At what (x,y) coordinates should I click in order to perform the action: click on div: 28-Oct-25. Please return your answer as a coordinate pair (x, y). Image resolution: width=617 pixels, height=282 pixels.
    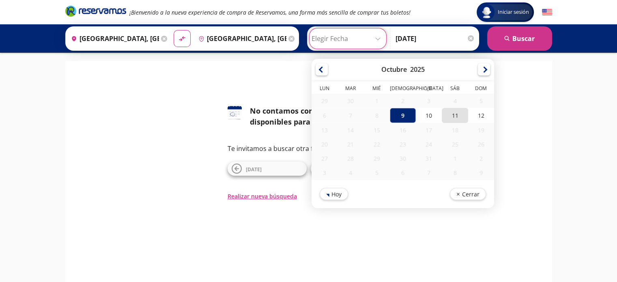
    Looking at the image, I should click on (350, 158).